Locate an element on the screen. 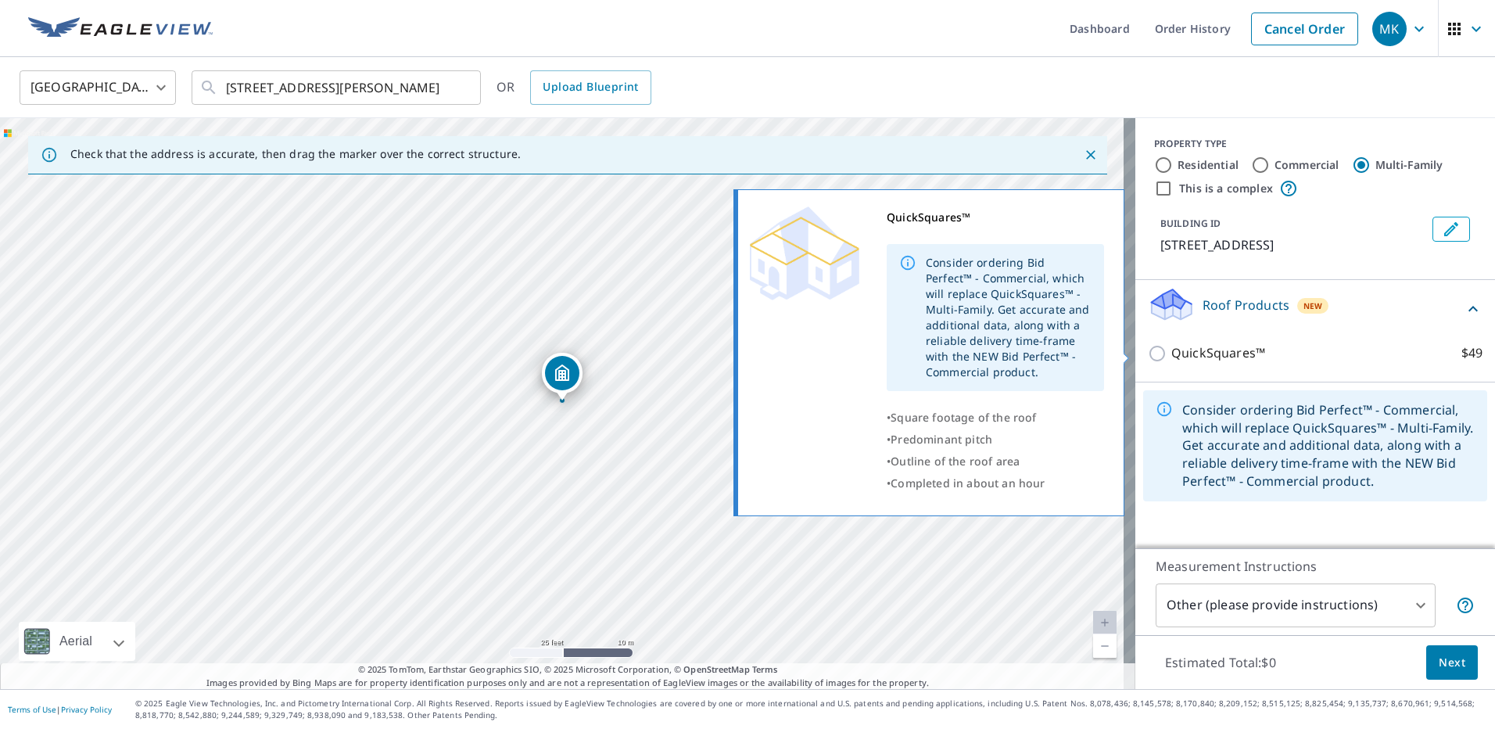 This screenshot has width=1495, height=729. a: OpenStreetMap is located at coordinates (716, 669).